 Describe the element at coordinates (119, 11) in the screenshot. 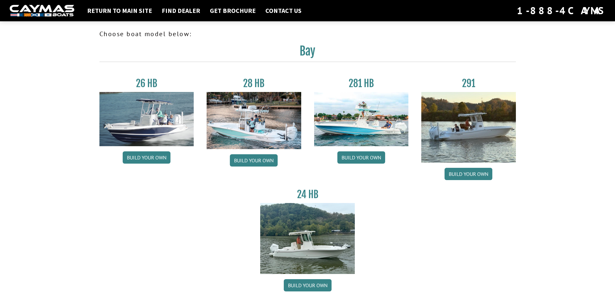

I see `a: Return to main site` at that location.